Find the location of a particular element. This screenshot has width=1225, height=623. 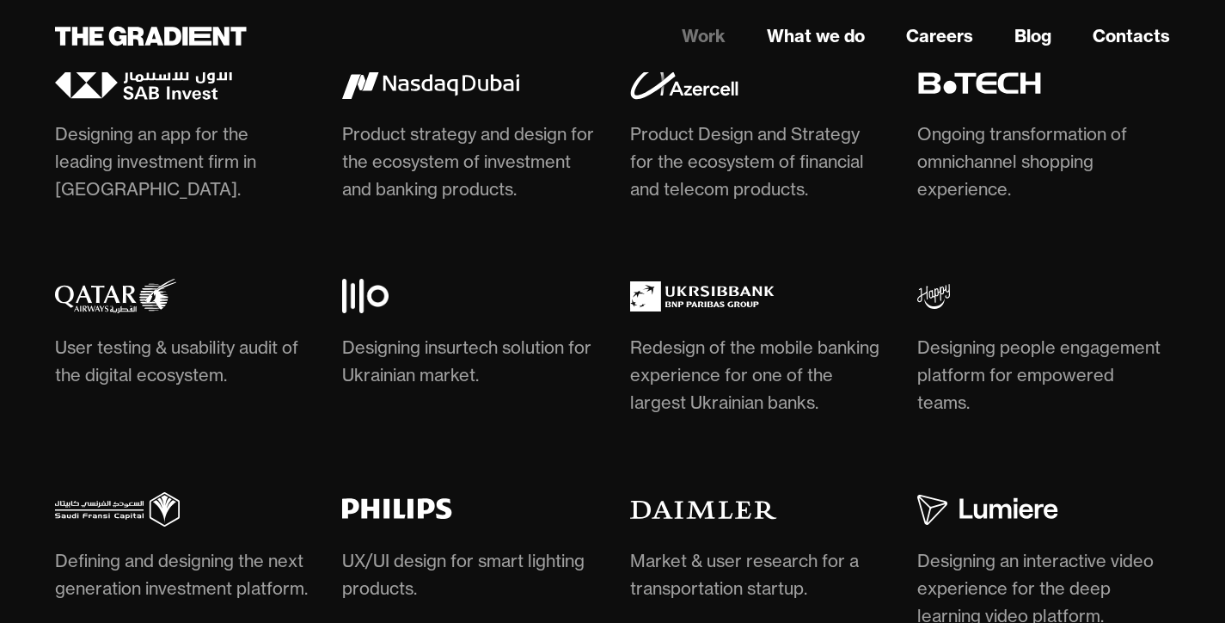

div: Ongoing transformation of omnichannel shopping experience. is located at coordinates (1044, 162).